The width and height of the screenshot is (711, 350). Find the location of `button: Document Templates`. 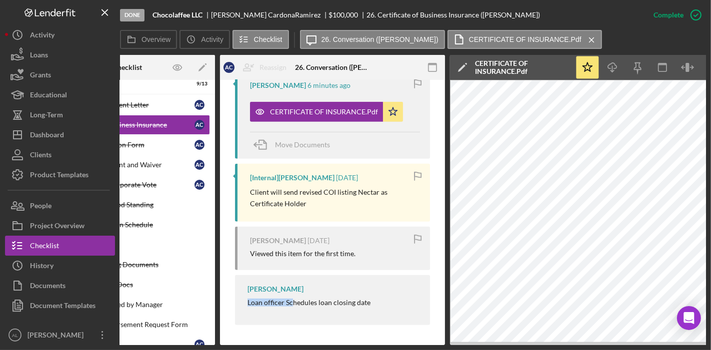

button: Document Templates is located at coordinates (60, 306).